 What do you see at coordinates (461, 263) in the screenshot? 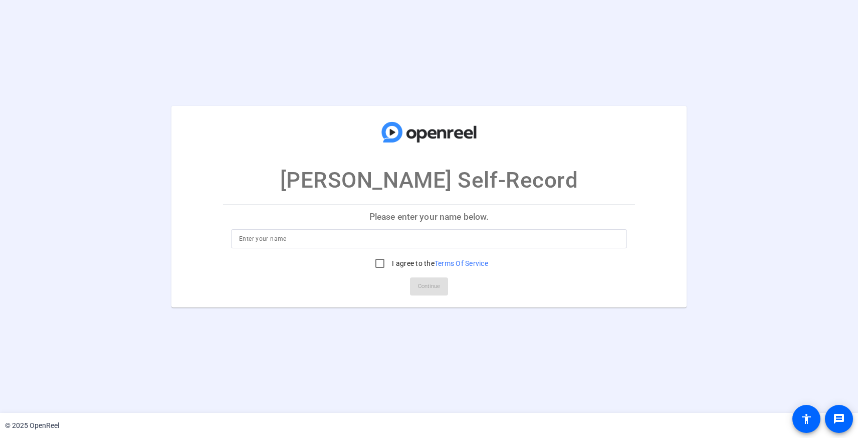
I see `a: Terms Of Service` at bounding box center [461, 263].